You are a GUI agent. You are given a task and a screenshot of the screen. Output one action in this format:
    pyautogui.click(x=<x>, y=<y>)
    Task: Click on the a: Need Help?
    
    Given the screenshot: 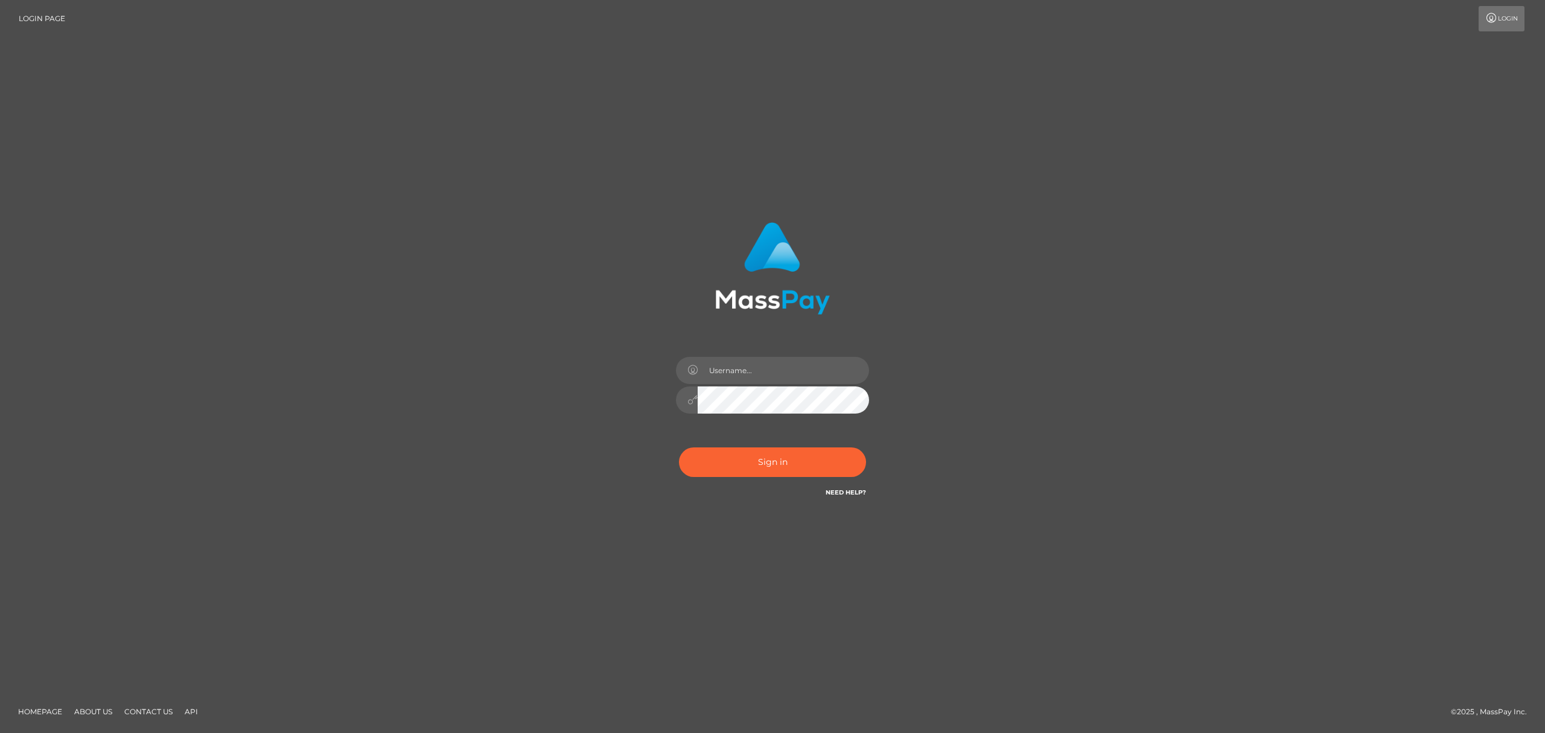 What is the action you would take?
    pyautogui.click(x=846, y=492)
    